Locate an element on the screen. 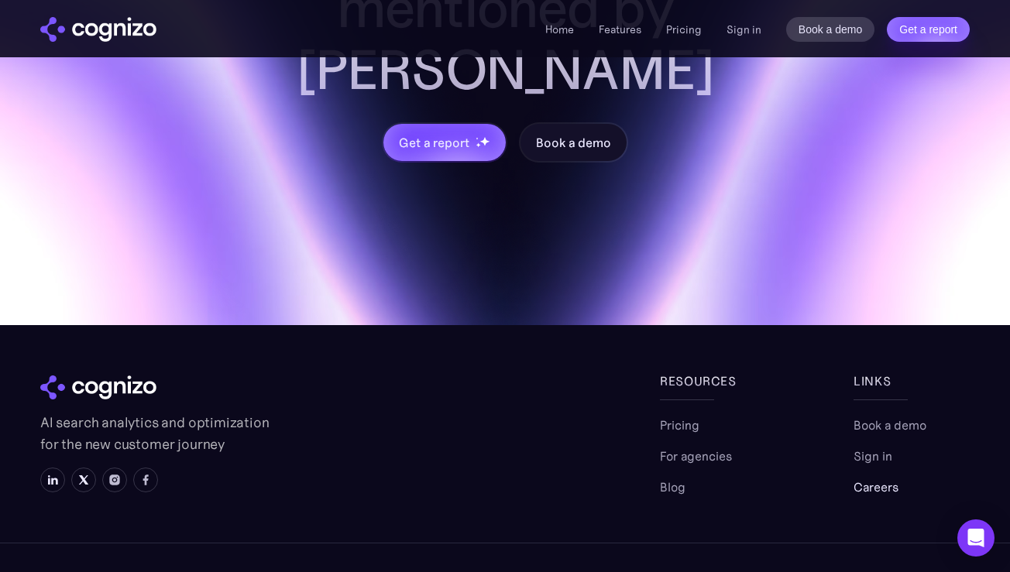  a: For agencies is located at coordinates (695, 456).